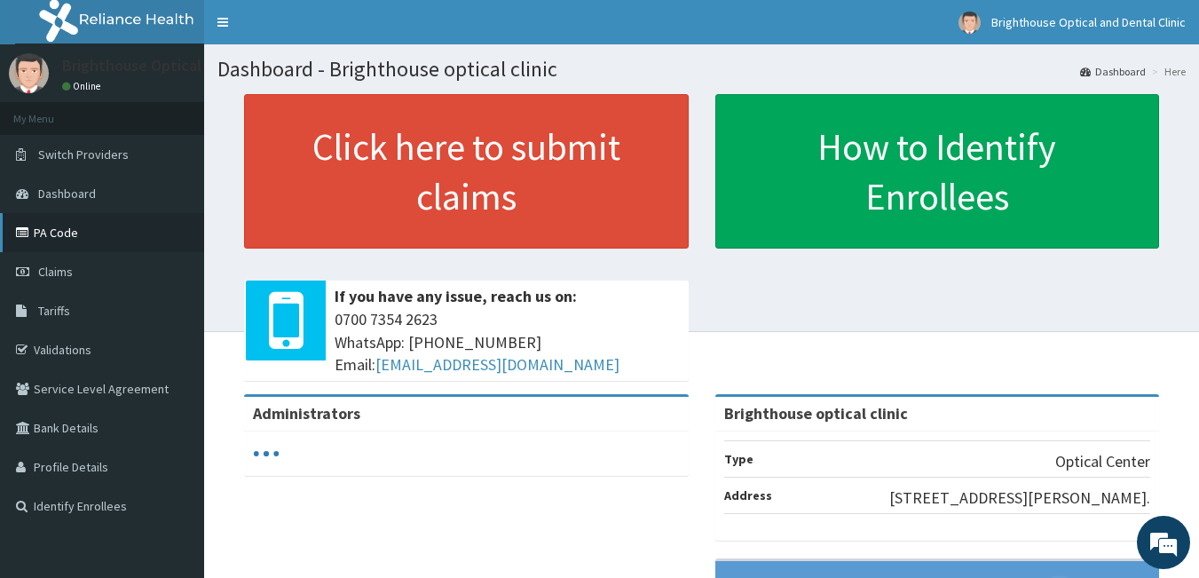  I want to click on span: Tariffs, so click(54, 311).